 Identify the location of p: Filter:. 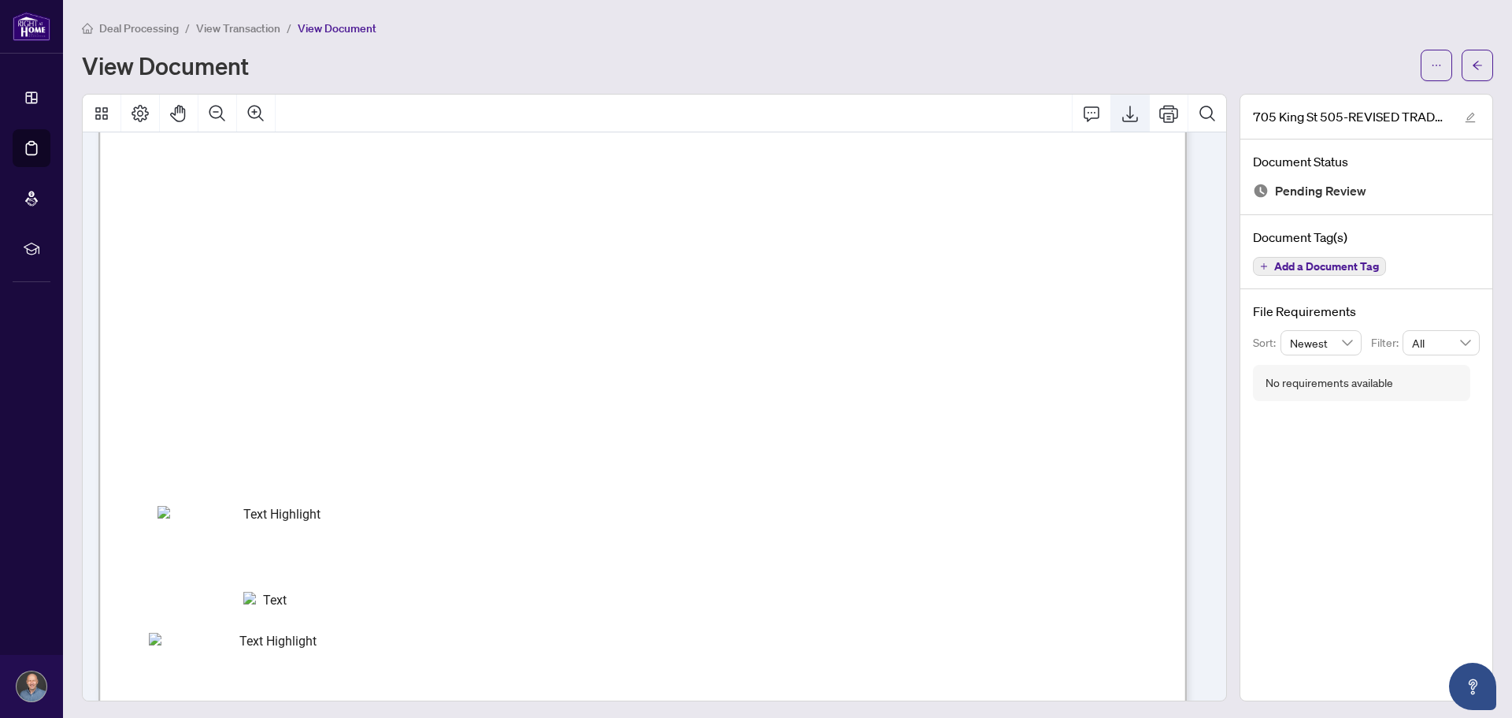
(1387, 343).